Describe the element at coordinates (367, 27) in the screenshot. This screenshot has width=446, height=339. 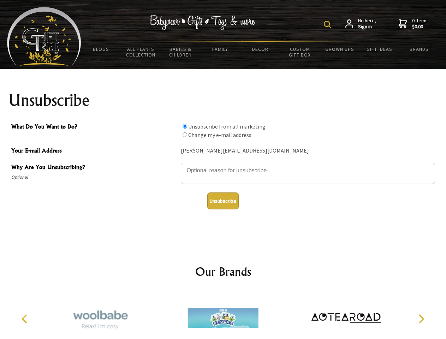
I see `strong: Sign in` at that location.